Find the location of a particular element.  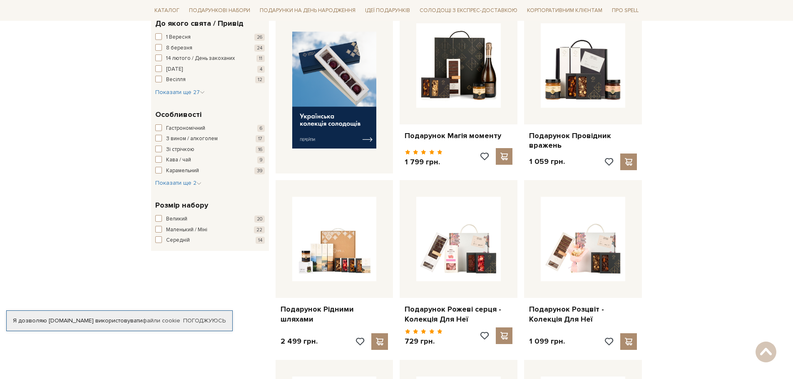

button: 1 Вересня 26 is located at coordinates (210, 37).